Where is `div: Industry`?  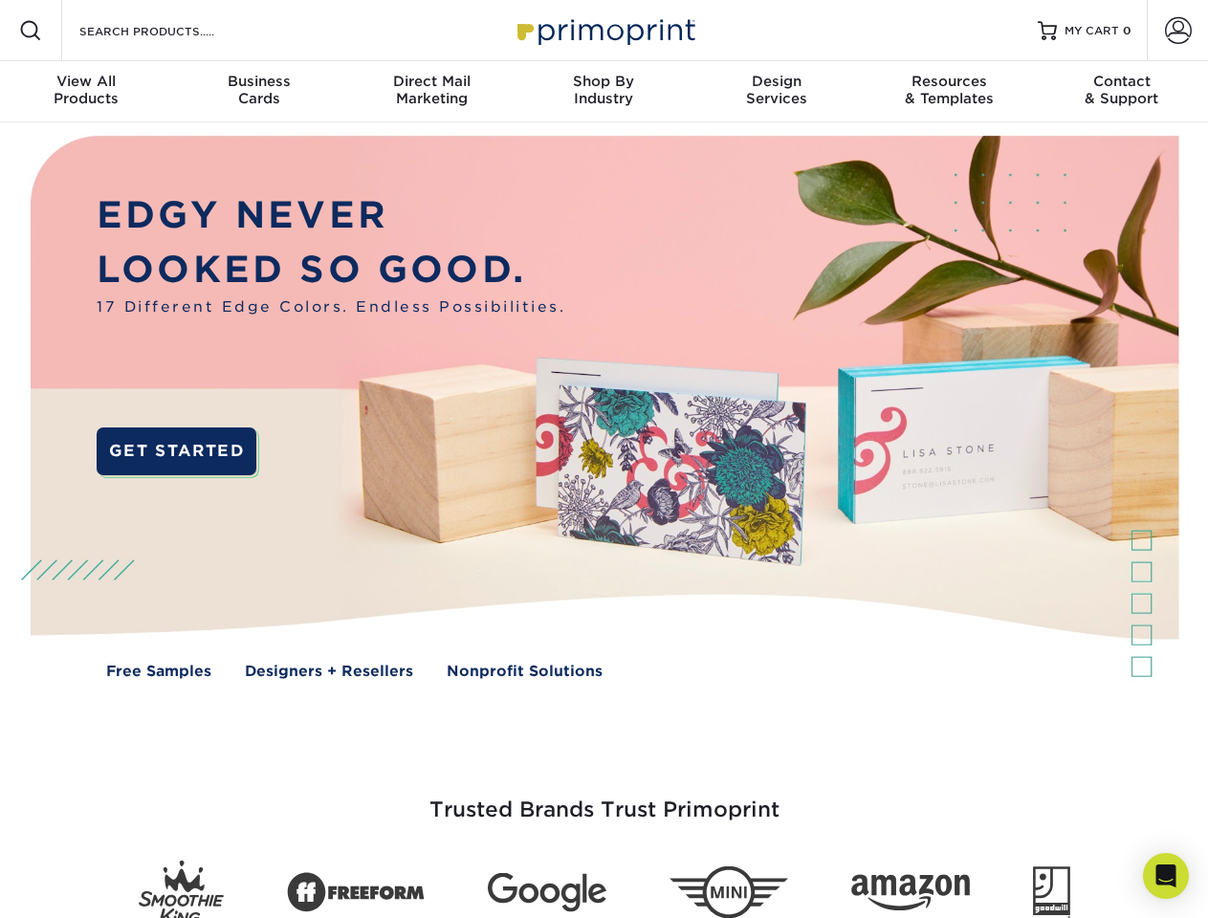 div: Industry is located at coordinates (604, 90).